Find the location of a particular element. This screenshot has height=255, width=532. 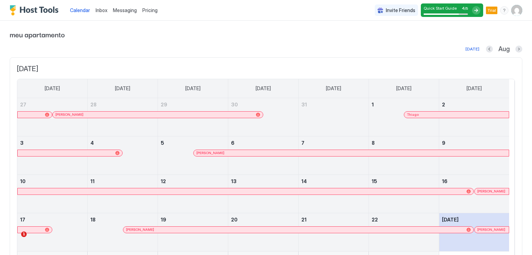

span: 31 is located at coordinates (304, 105).